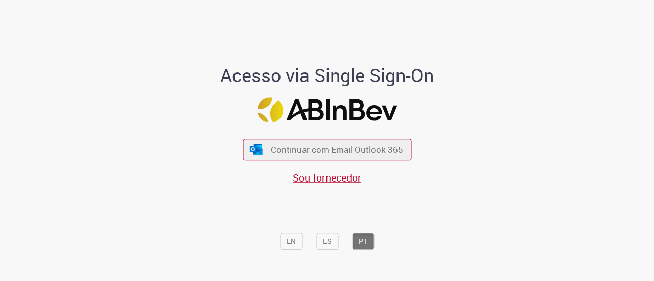  Describe the element at coordinates (363, 242) in the screenshot. I see `button: PT` at that location.